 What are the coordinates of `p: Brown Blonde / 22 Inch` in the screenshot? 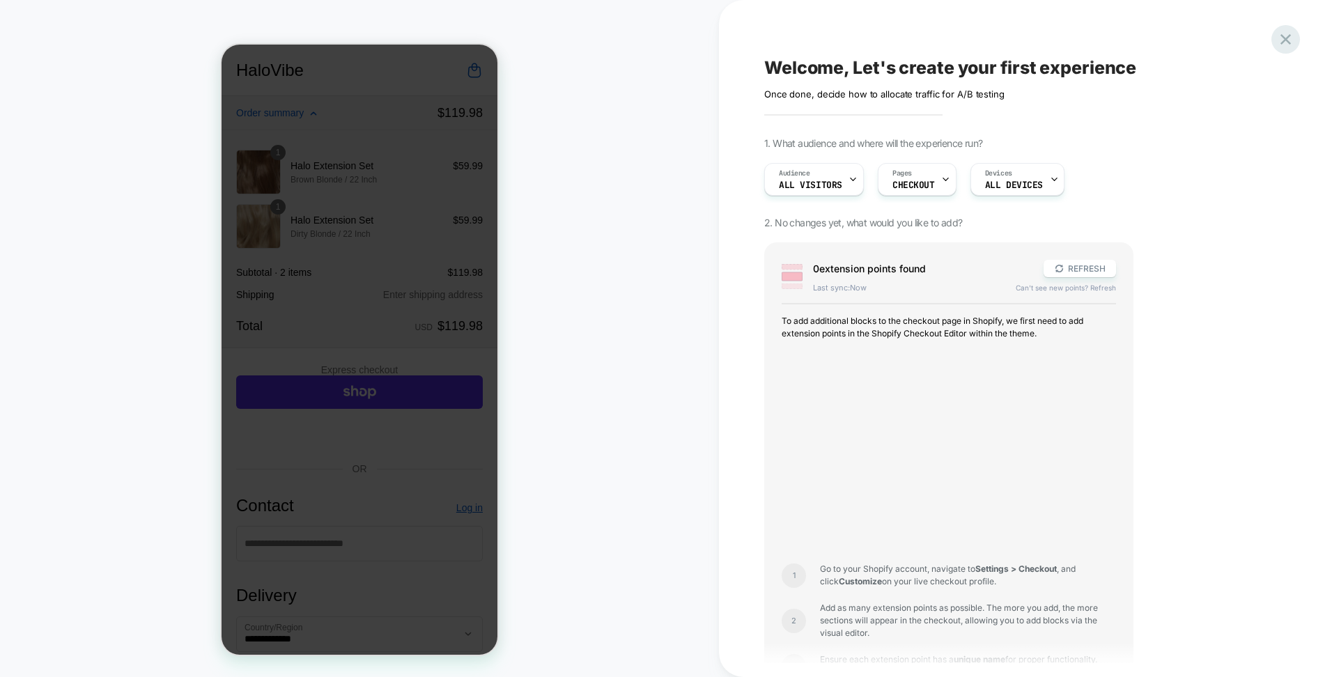 It's located at (145, 135).